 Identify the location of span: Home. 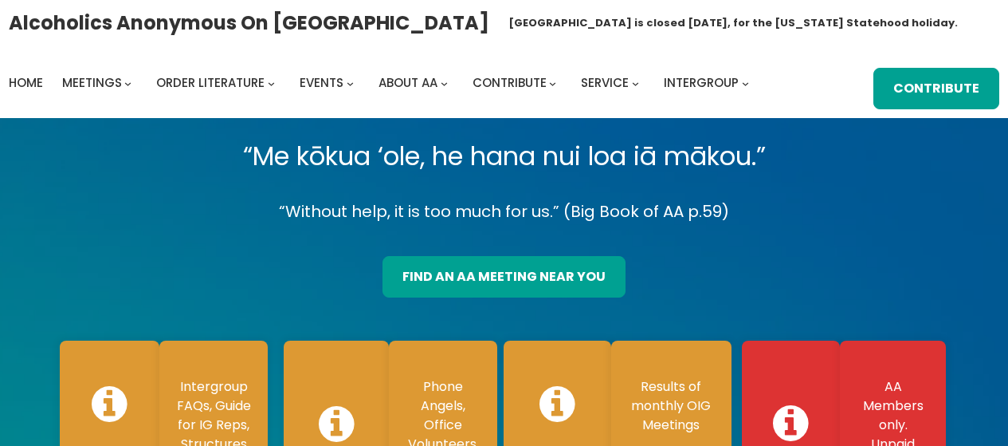
(26, 82).